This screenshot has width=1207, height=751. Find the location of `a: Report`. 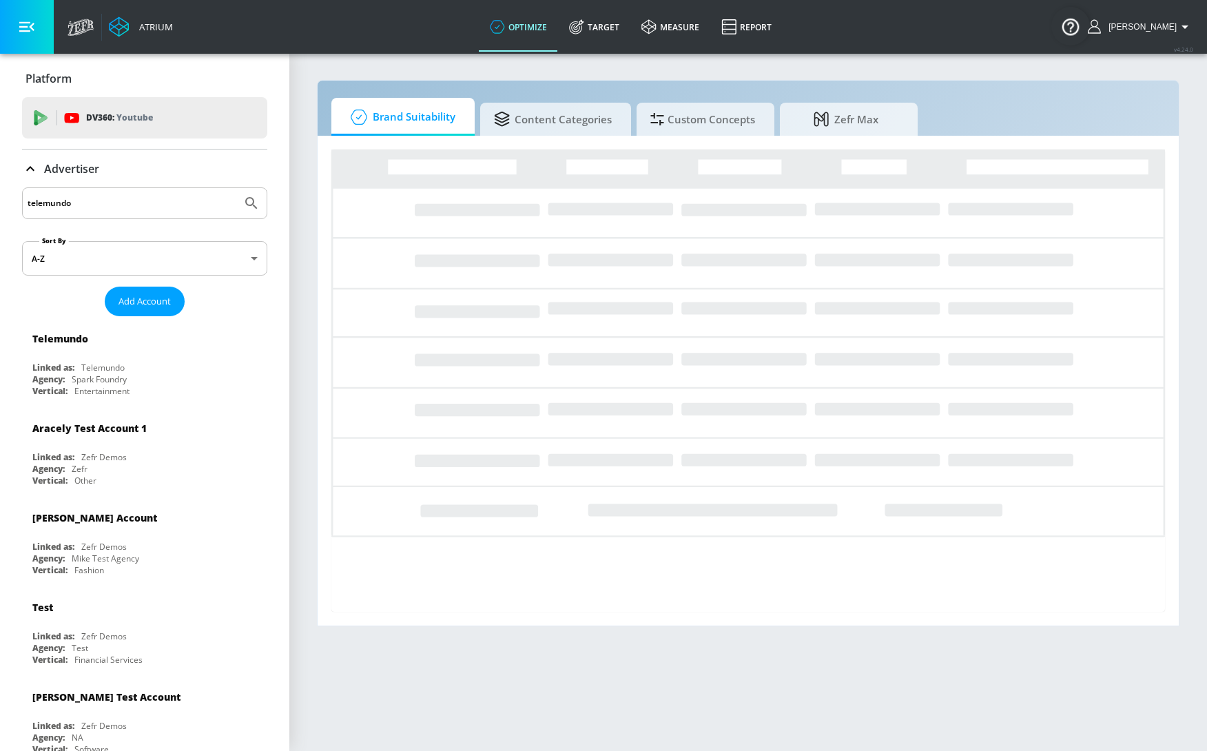

a: Report is located at coordinates (746, 27).